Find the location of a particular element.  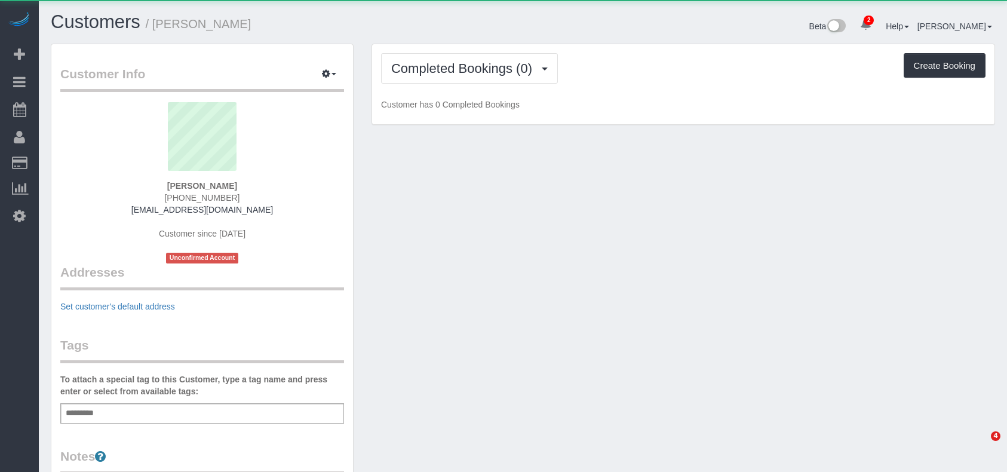

button: Create Booking is located at coordinates (944, 66).